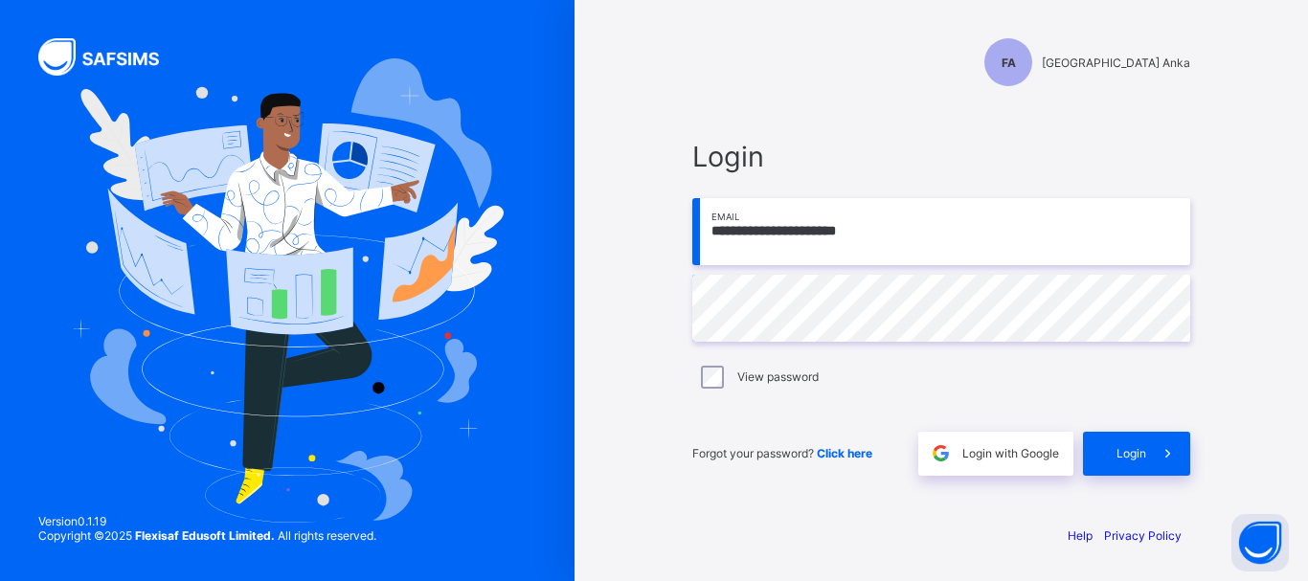  I want to click on a: Click here, so click(845, 453).